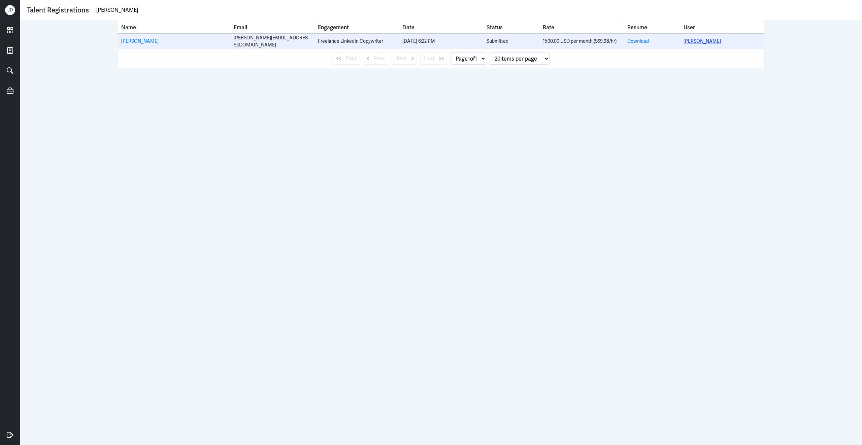 Image resolution: width=862 pixels, height=445 pixels. Describe the element at coordinates (347, 59) in the screenshot. I see `button: First` at that location.